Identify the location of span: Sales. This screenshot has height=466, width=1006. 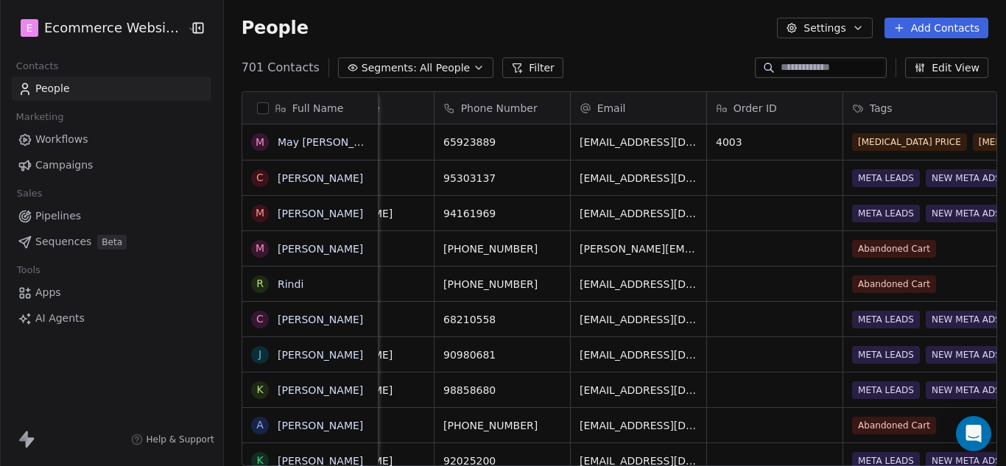
(29, 194).